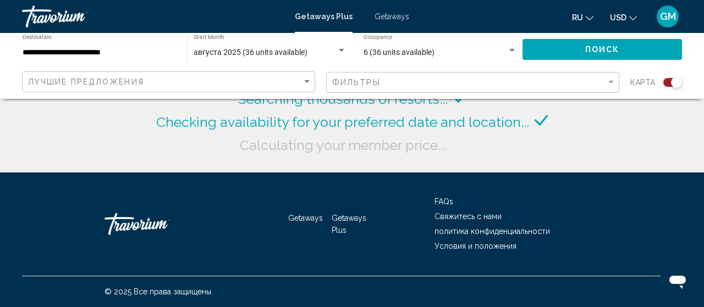 This screenshot has height=307, width=704. What do you see at coordinates (343, 145) in the screenshot?
I see `span: Calculating your member price...` at bounding box center [343, 145].